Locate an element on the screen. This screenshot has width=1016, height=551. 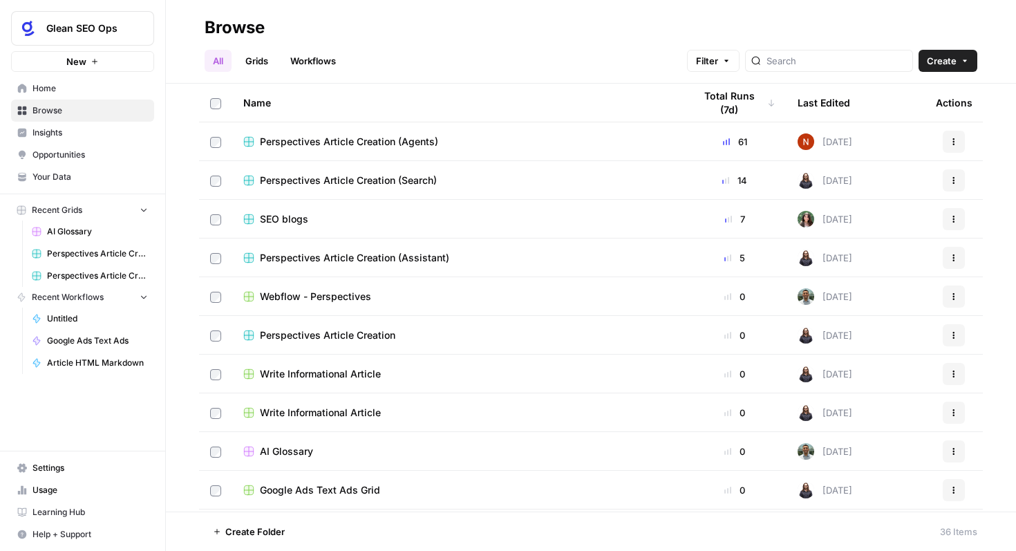
img: s91dr5uyxbqpg2czwscdalqhdn4p is located at coordinates (806, 219).